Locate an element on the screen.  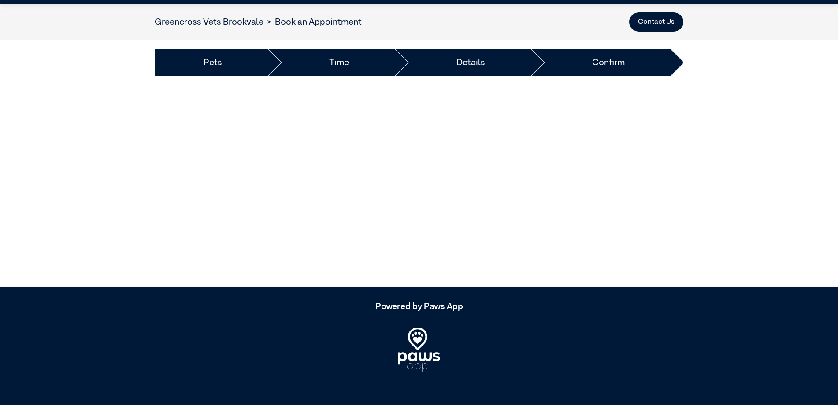
h5: Powered by Paws App is located at coordinates (419, 307).